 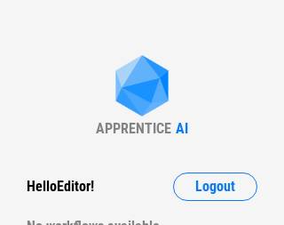 I want to click on img: Apprentice AI, so click(x=142, y=87).